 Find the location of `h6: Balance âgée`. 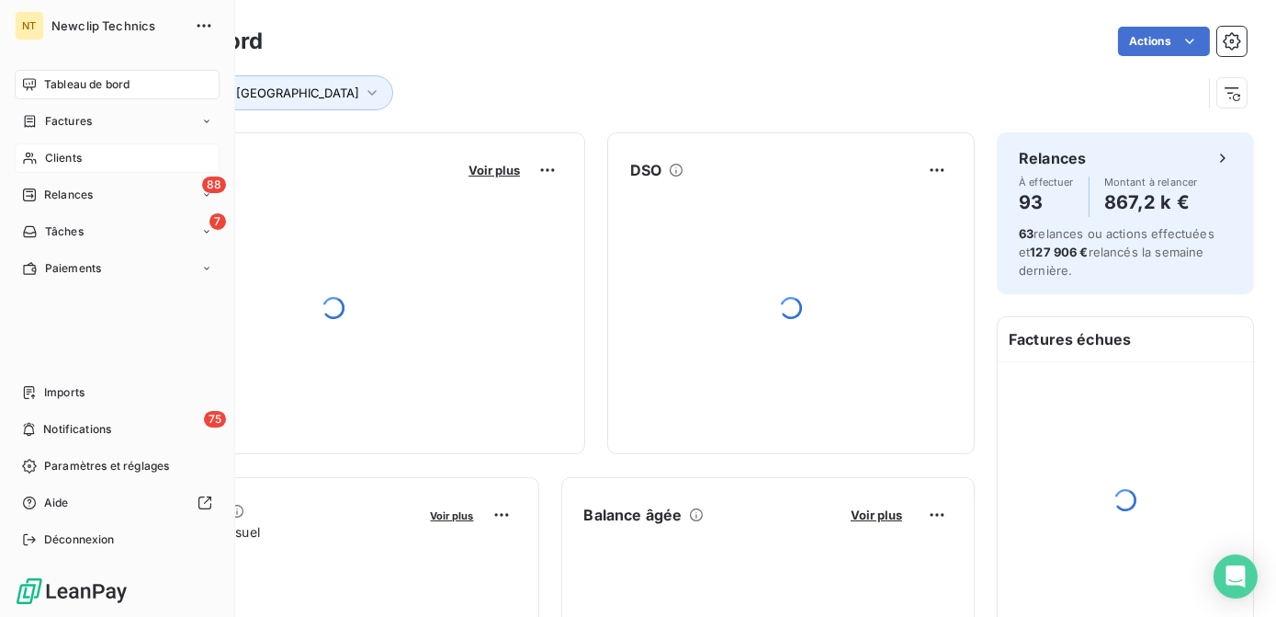

h6: Balance âgée is located at coordinates (633, 515).